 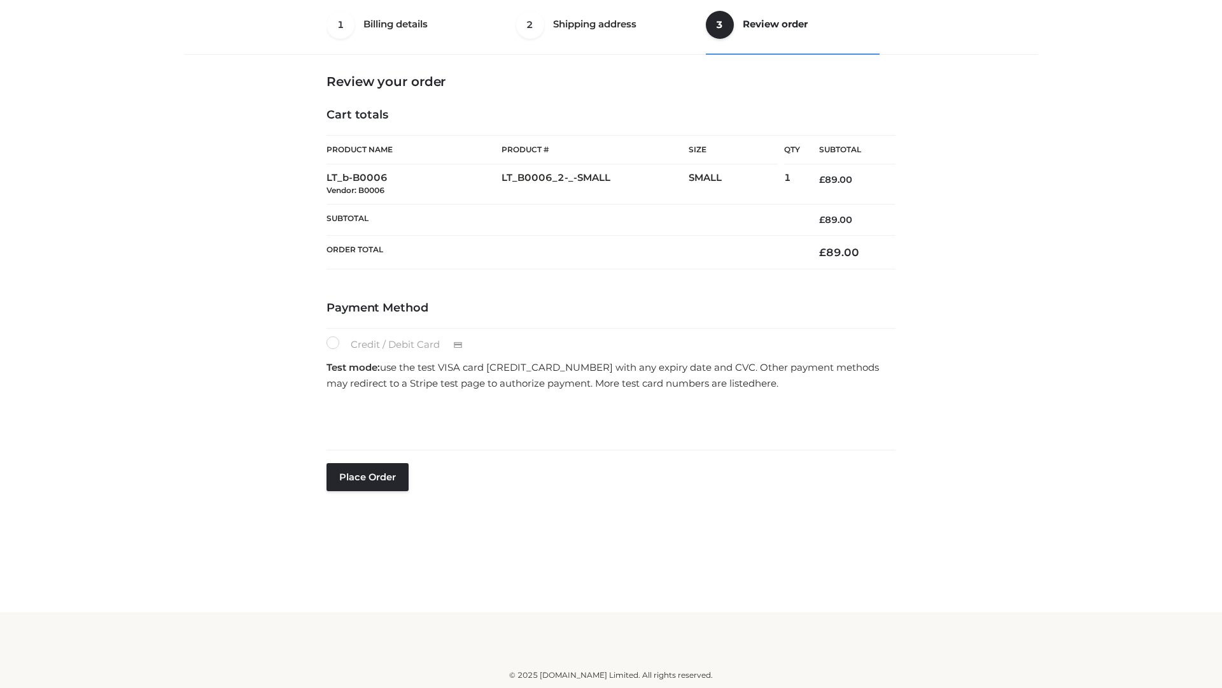 What do you see at coordinates (595, 184) in the screenshot?
I see `td: LT_B0006_2-_-SMALL` at bounding box center [595, 184].